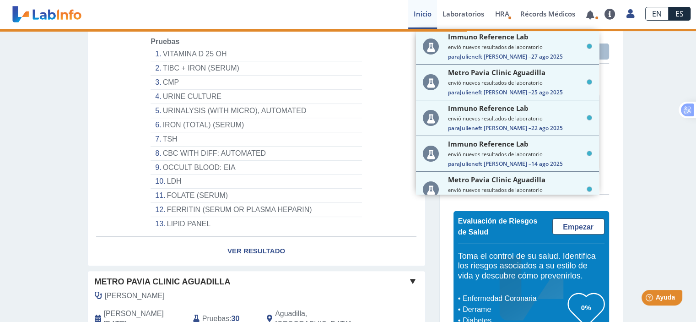 The width and height of the screenshot is (696, 322). Describe the element at coordinates (256, 153) in the screenshot. I see `li: CBC WITH DIFF: AUTOMATED` at that location.